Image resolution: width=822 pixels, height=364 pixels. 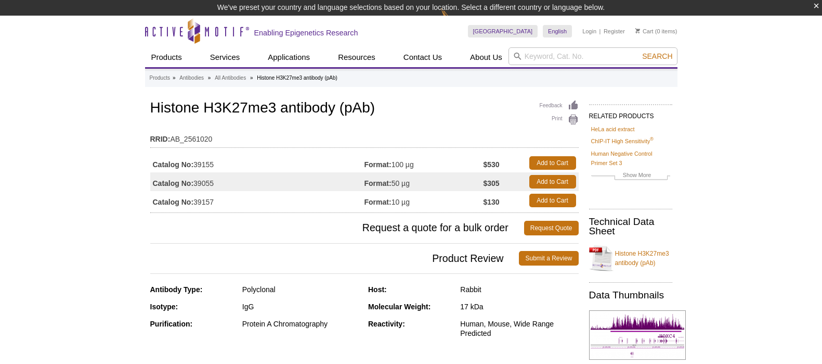 I want to click on input: Keyword, Cat. No., so click(x=593, y=56).